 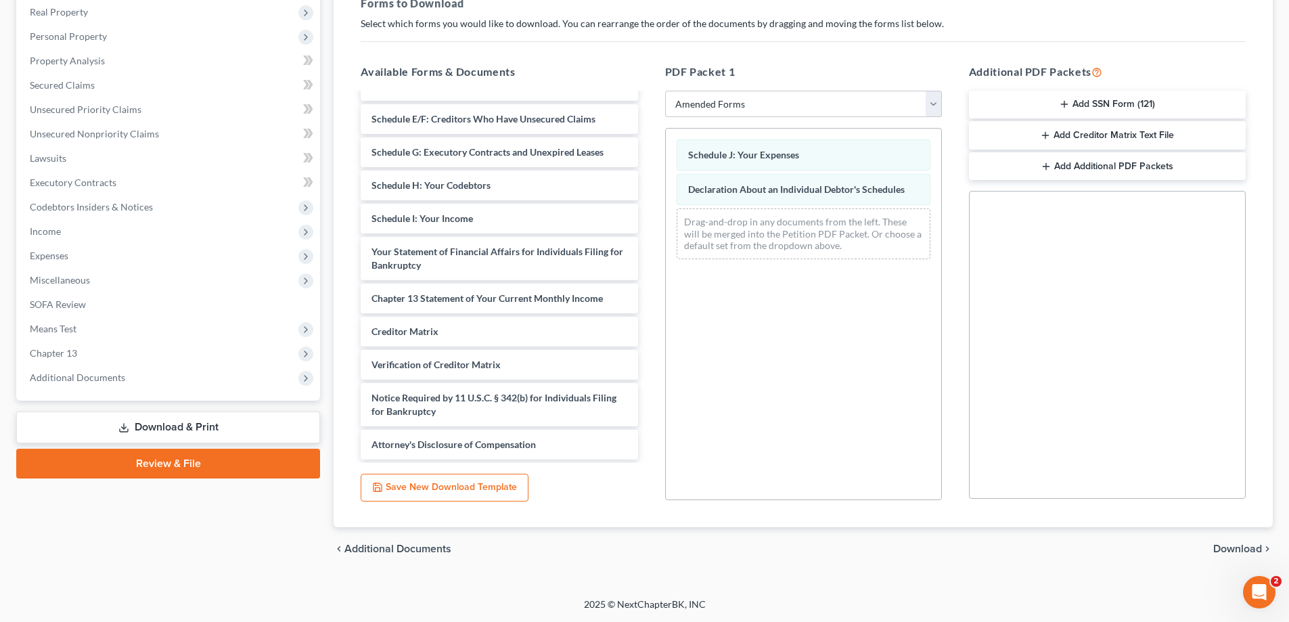 I want to click on span: Income, so click(x=45, y=231).